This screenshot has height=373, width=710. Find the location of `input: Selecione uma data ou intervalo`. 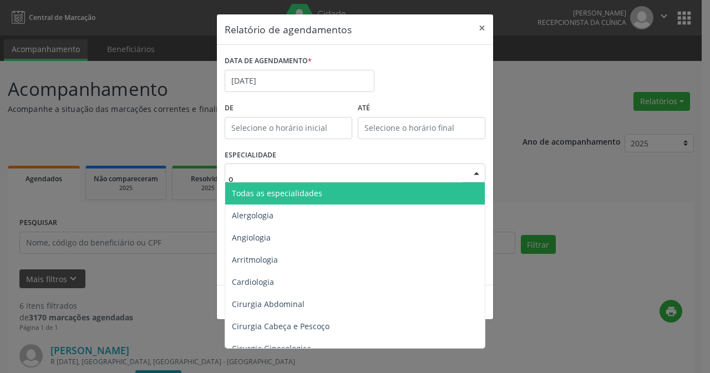

input: Selecione uma data ou intervalo is located at coordinates (300, 81).